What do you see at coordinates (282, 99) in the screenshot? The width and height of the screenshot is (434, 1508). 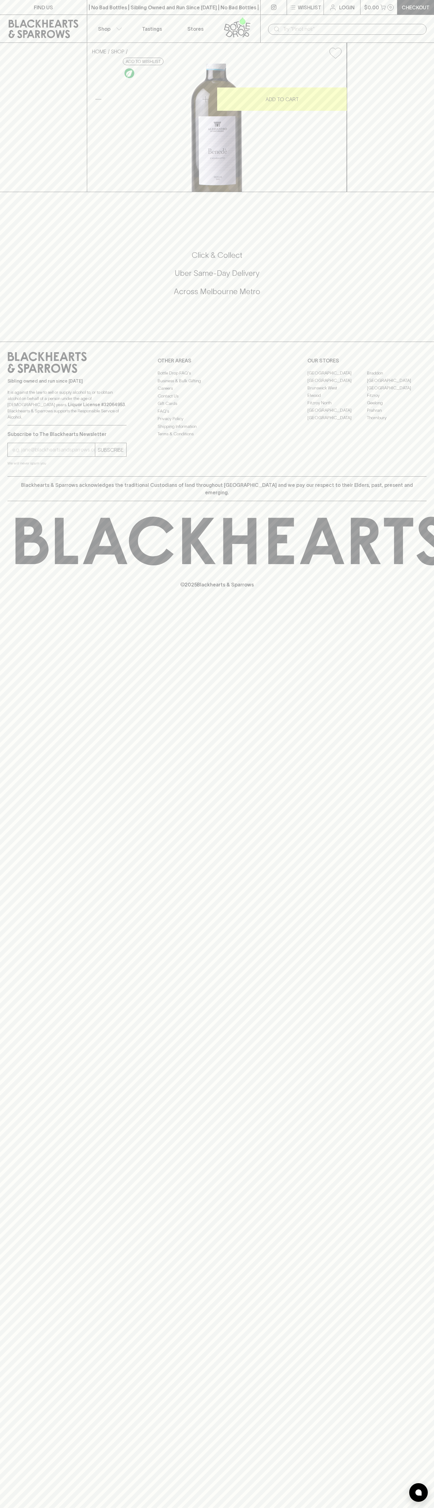 I see `button: ADD TO CART` at bounding box center [282, 99].